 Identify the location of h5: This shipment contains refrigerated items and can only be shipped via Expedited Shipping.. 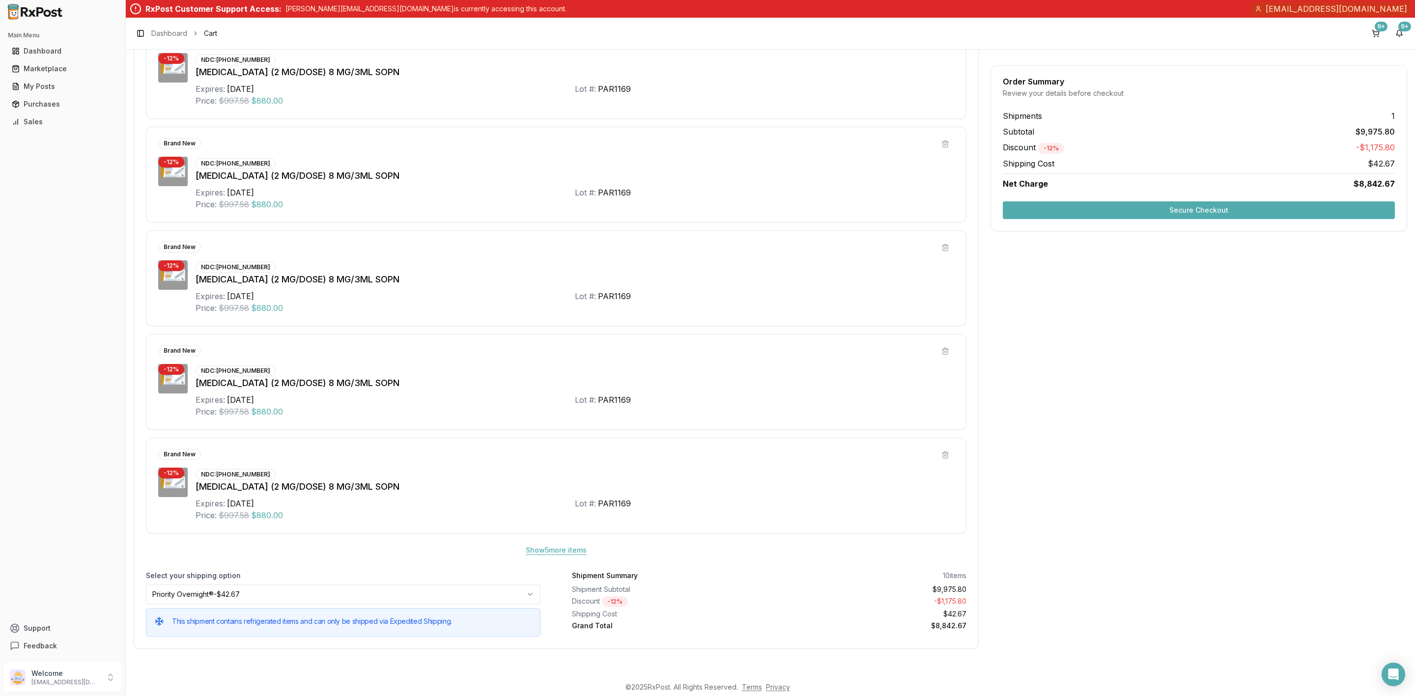
(352, 622).